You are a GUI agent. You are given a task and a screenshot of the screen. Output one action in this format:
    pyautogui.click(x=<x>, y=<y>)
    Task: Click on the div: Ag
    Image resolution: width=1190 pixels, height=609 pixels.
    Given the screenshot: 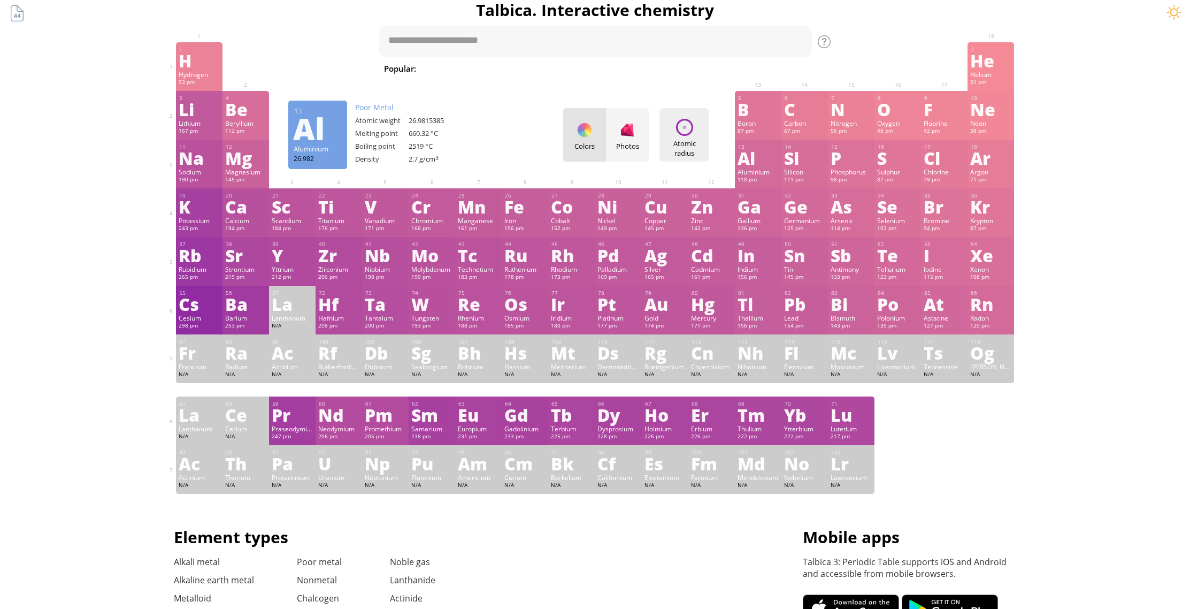 What is the action you would take?
    pyautogui.click(x=665, y=255)
    